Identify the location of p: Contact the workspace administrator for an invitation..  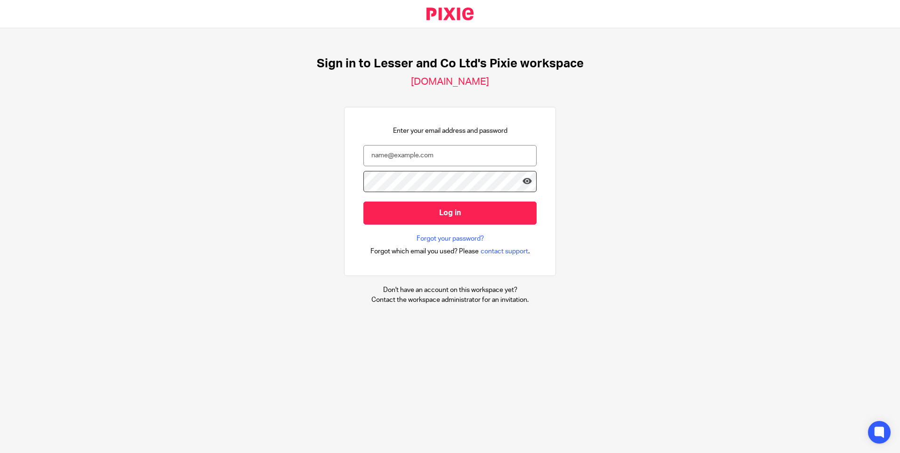
(450, 300).